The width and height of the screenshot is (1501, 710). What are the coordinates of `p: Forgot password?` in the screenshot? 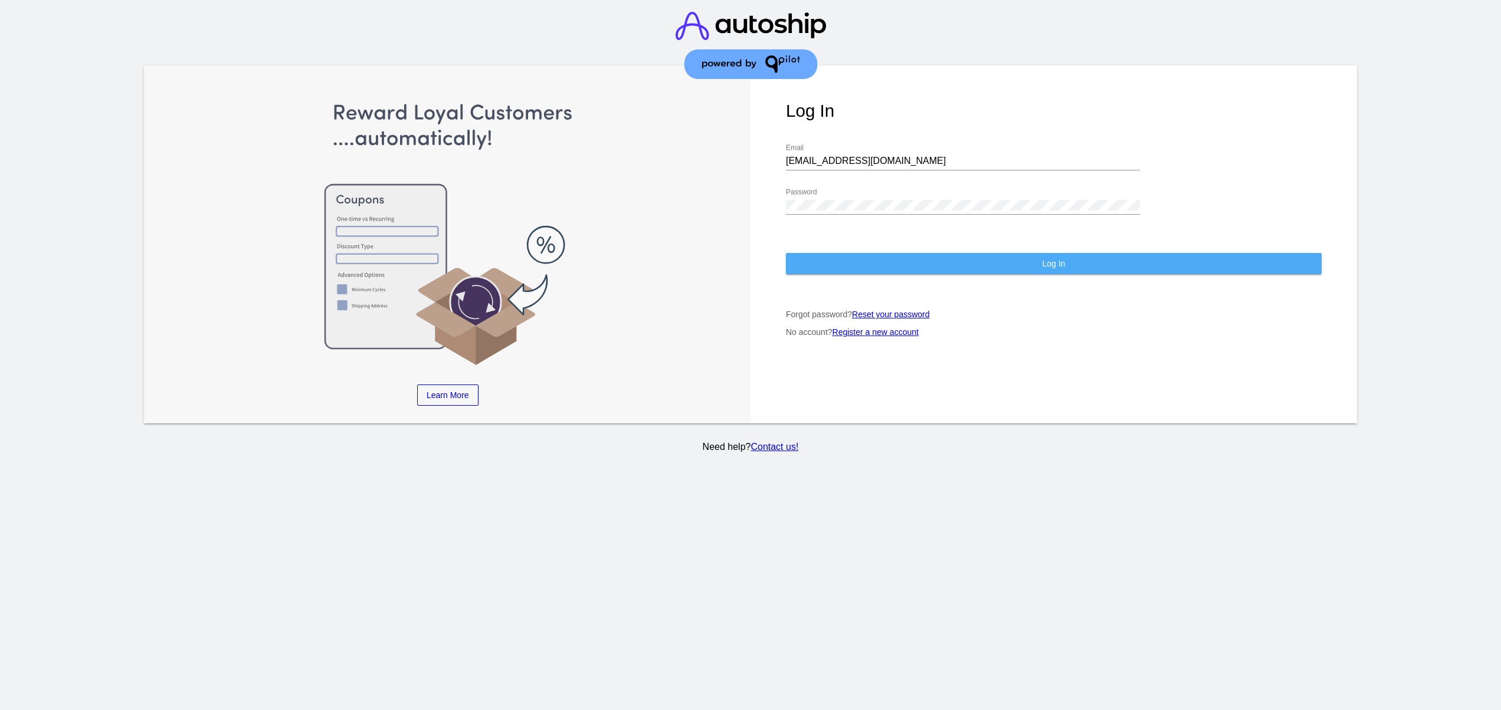 It's located at (1054, 314).